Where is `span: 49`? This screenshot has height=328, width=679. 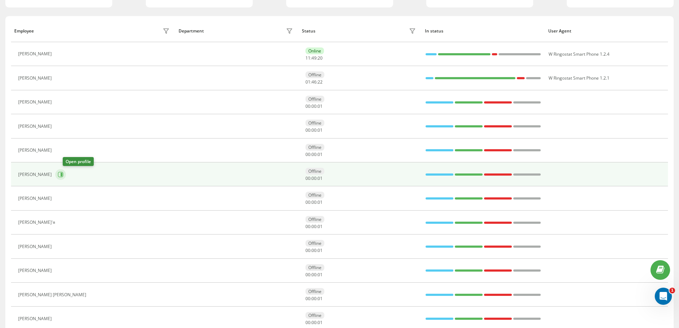 span: 49 is located at coordinates (314, 58).